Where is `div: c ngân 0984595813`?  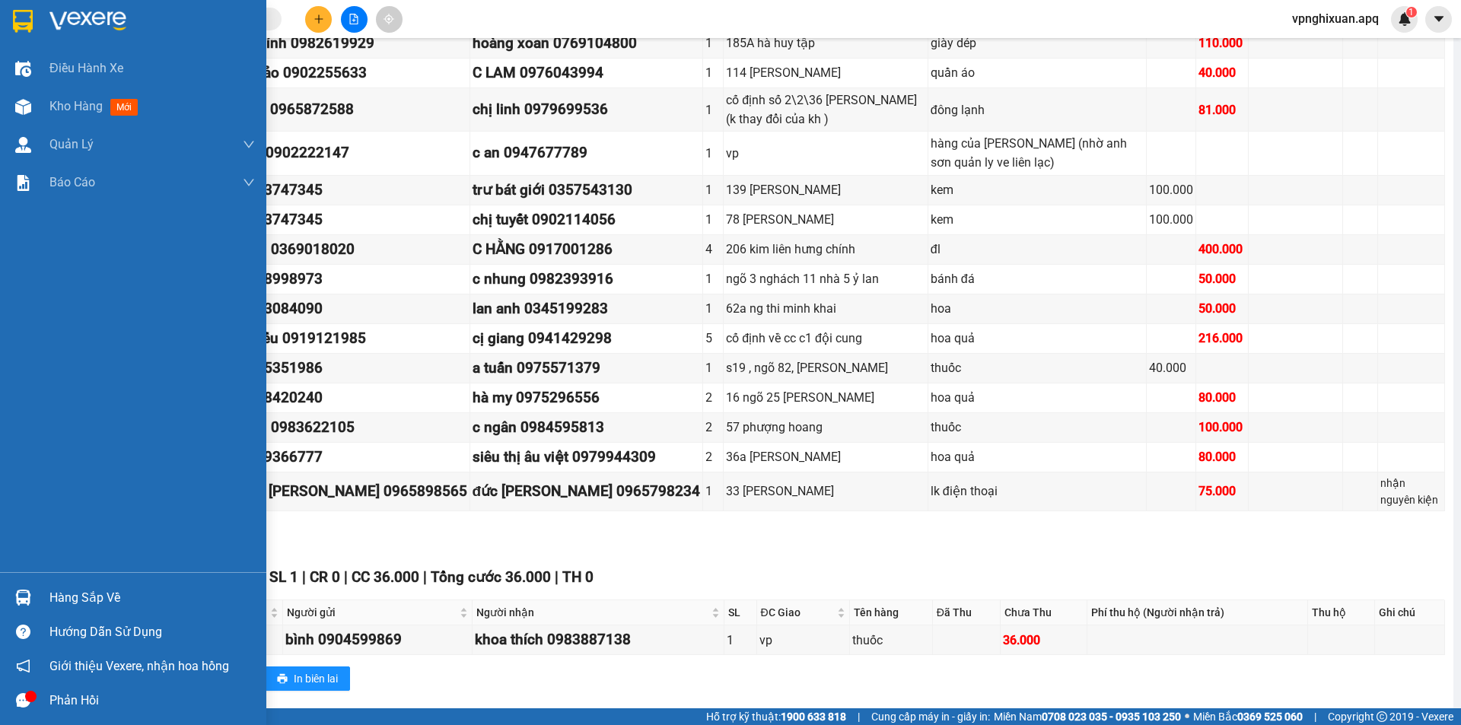
div: c ngân 0984595813 is located at coordinates (587, 428).